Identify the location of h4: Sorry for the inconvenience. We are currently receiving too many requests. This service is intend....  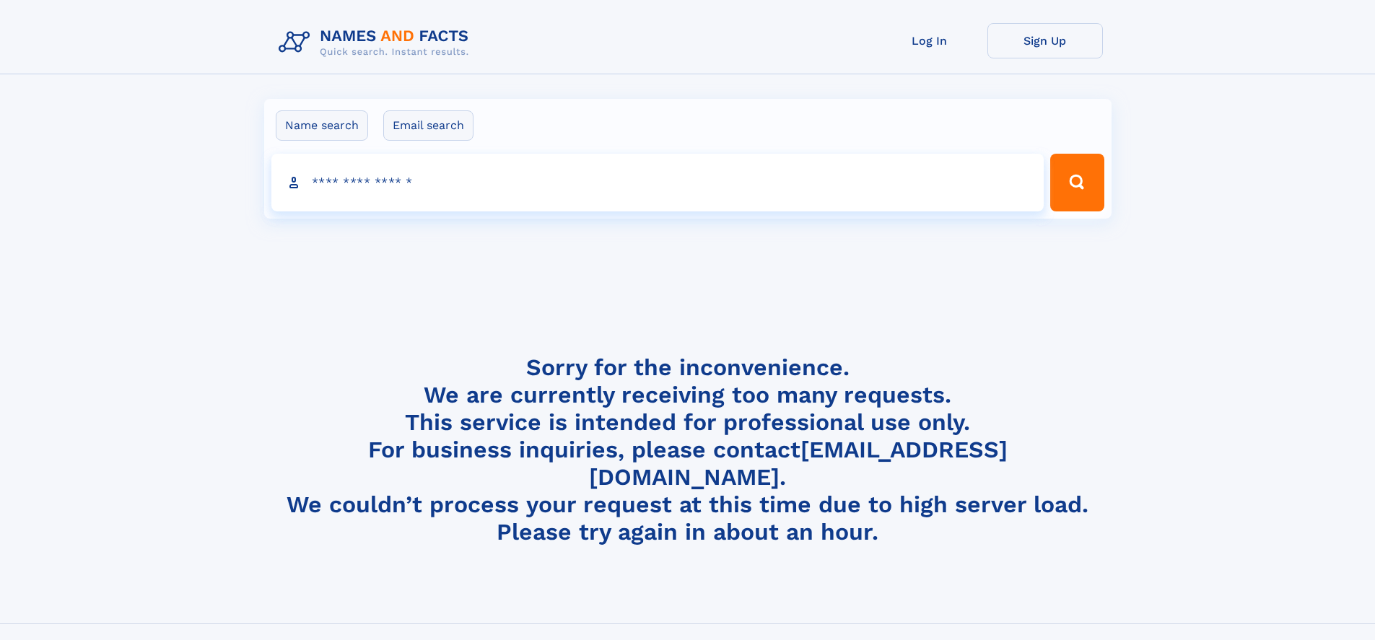
(688, 450).